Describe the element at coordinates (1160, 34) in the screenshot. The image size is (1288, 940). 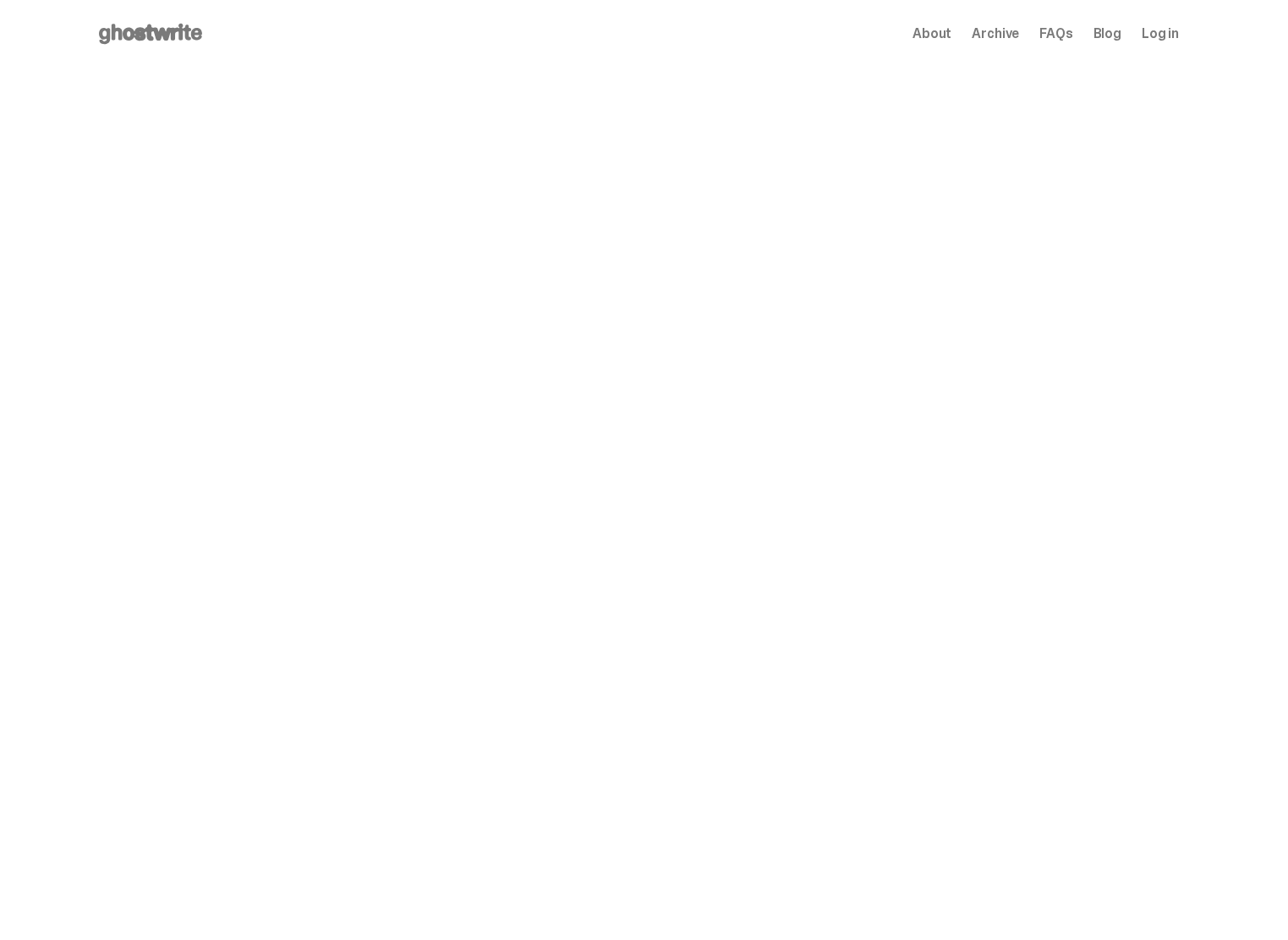
I see `a: Log in` at that location.